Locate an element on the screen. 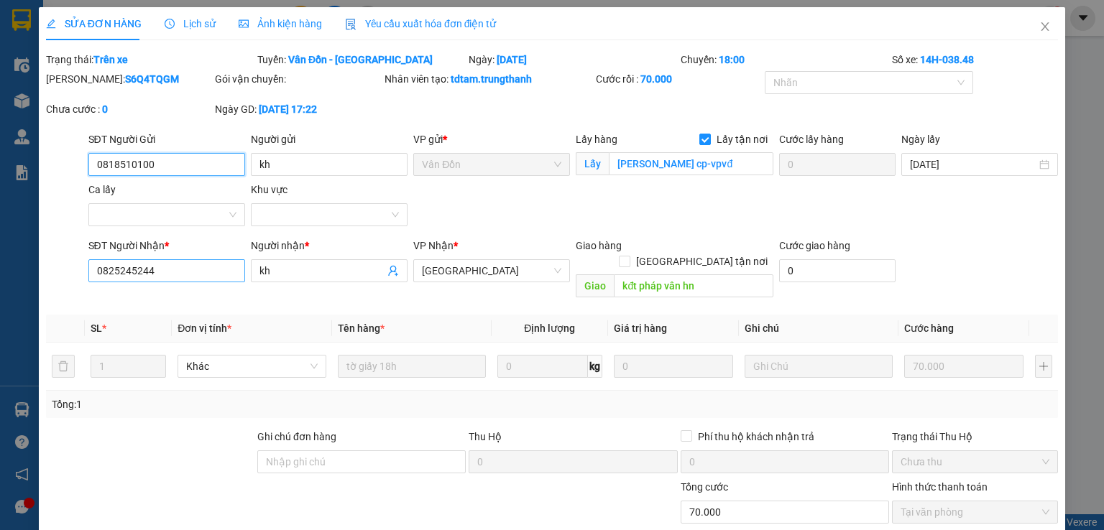  span: clock-circle is located at coordinates (170, 24).